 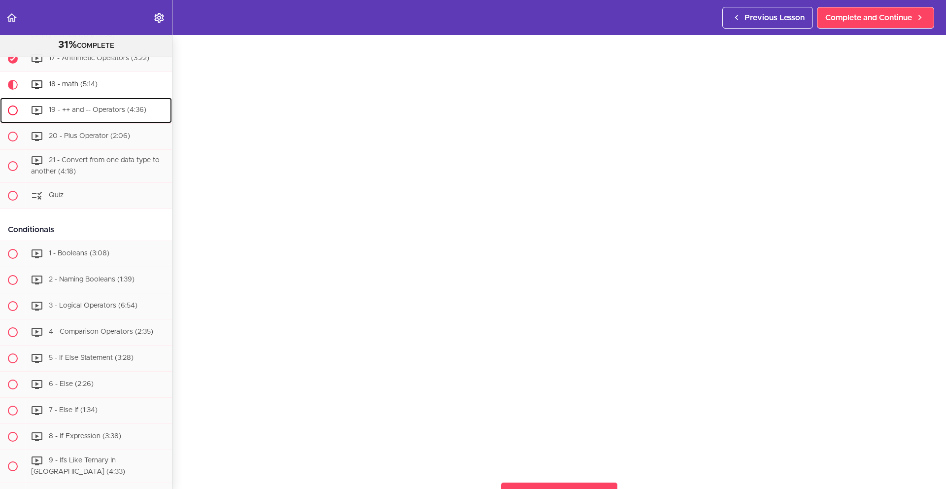 What do you see at coordinates (79, 253) in the screenshot?
I see `span: 1 - Booleans (3:08)` at bounding box center [79, 253].